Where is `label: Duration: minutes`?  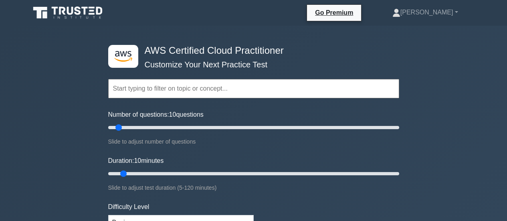 label: Duration: minutes is located at coordinates (136, 161).